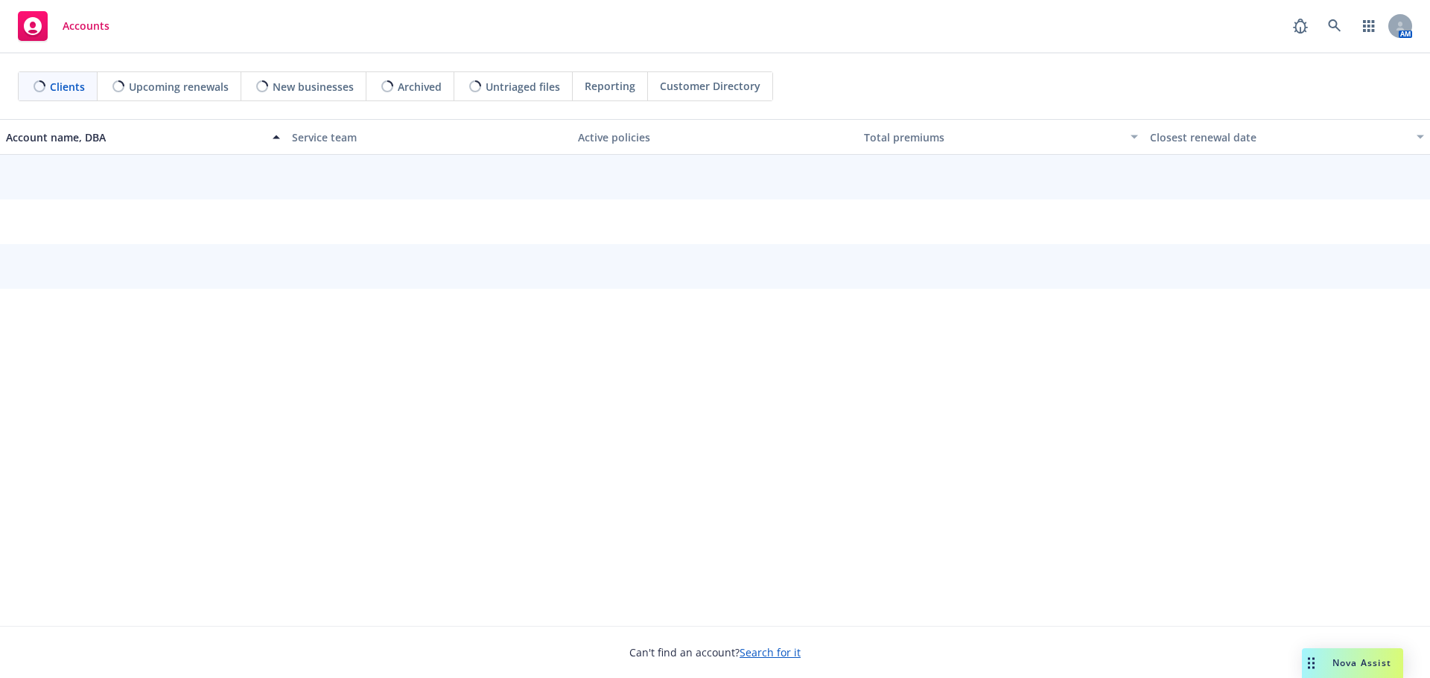 The height and width of the screenshot is (678, 1430). I want to click on div: Active policies, so click(715, 137).